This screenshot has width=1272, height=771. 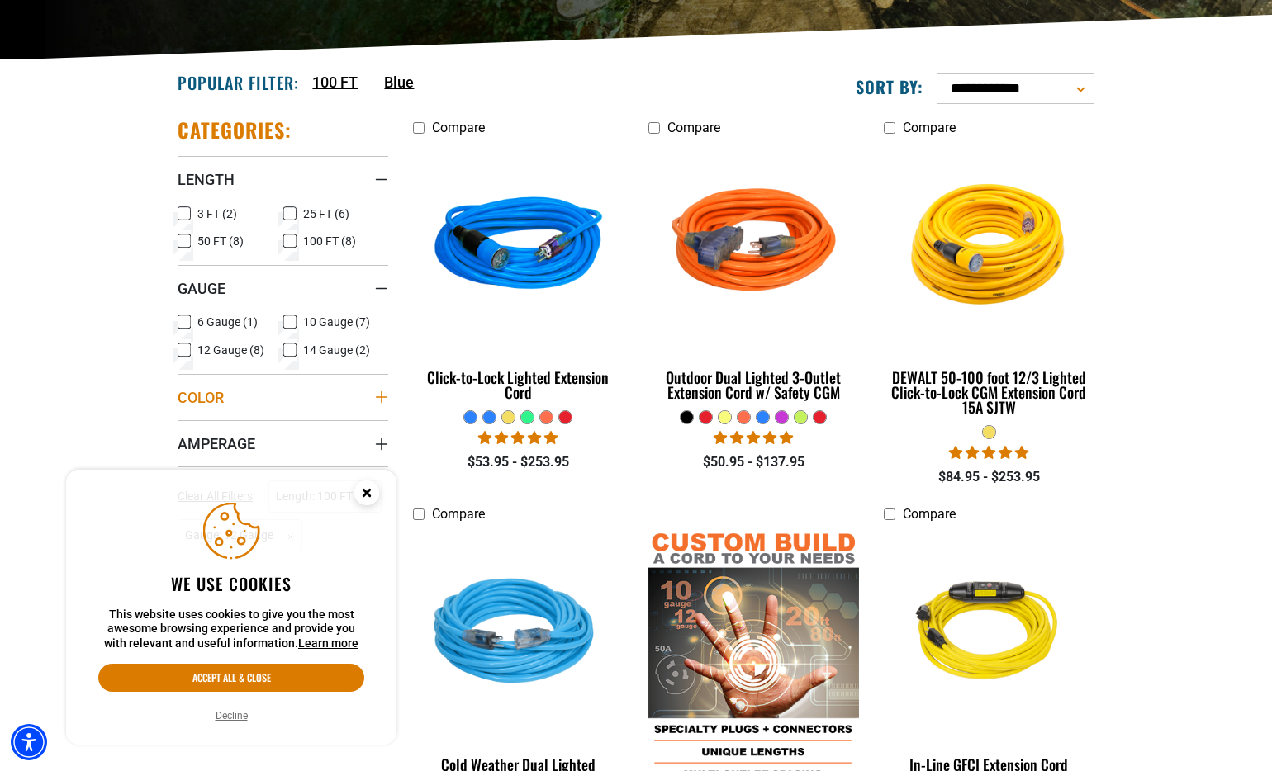 What do you see at coordinates (231, 716) in the screenshot?
I see `button: Decline` at bounding box center [231, 716].